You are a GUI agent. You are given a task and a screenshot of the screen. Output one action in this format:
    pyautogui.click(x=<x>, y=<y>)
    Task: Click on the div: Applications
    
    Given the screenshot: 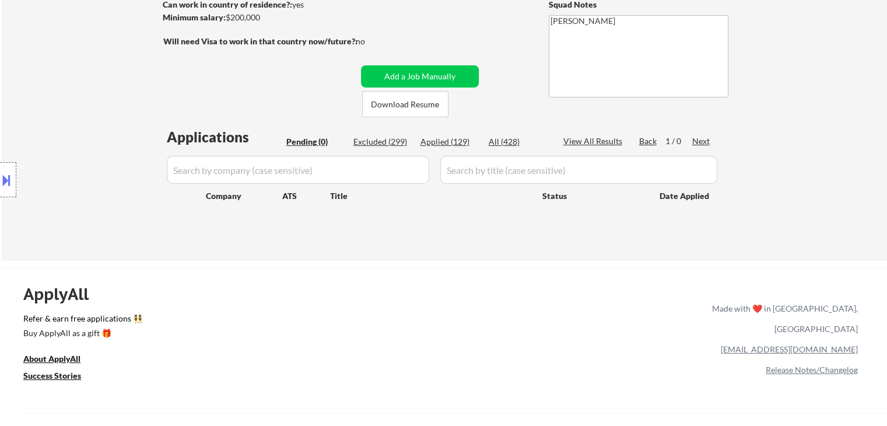 What is the action you would take?
    pyautogui.click(x=225, y=137)
    